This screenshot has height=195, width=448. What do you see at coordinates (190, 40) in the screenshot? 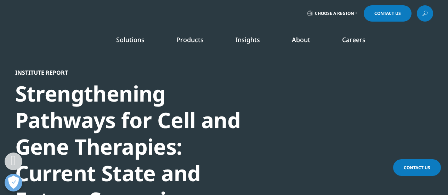
I see `a: Products` at bounding box center [190, 40].